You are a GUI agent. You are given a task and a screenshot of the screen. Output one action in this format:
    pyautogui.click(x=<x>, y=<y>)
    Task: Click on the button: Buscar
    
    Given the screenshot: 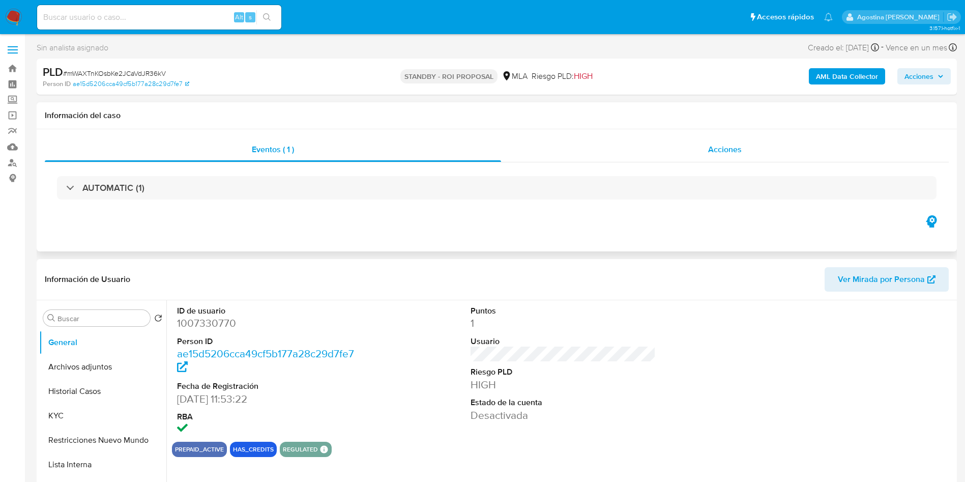 What is the action you would take?
    pyautogui.click(x=51, y=318)
    